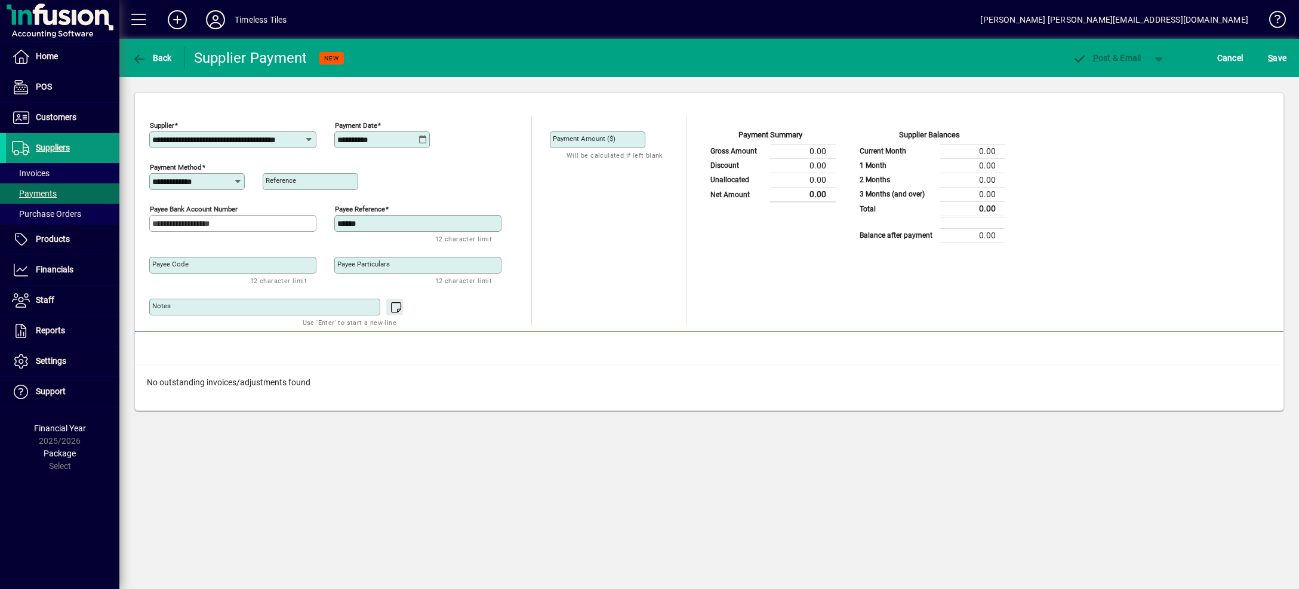 The image size is (1299, 589). Describe the element at coordinates (897, 180) in the screenshot. I see `td: 2 Months` at that location.